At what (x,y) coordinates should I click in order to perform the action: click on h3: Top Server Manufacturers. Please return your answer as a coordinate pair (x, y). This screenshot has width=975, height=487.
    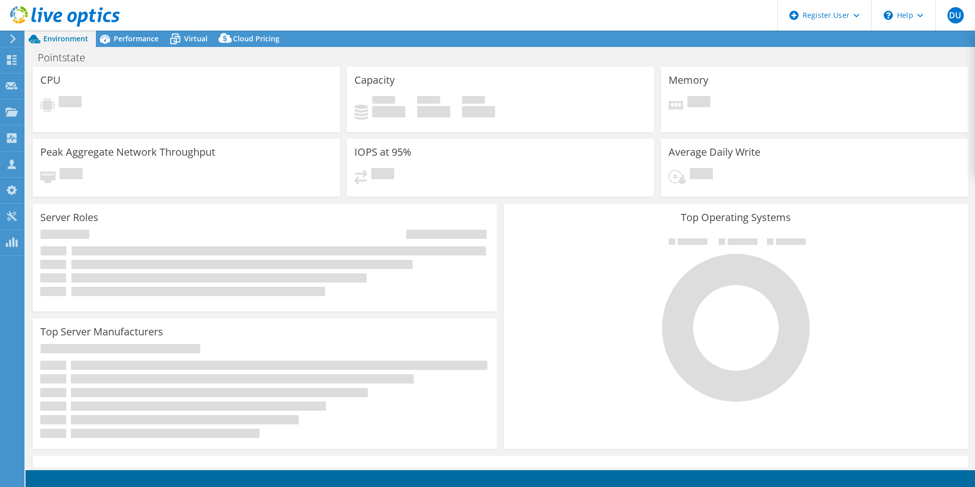
    Looking at the image, I should click on (101, 332).